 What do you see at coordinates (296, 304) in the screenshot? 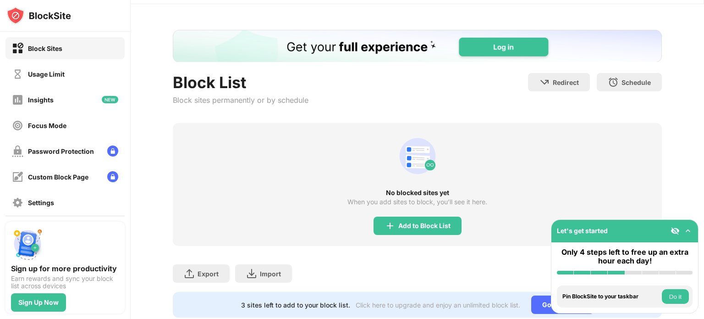
I see `div: 3 sites left to add to your block list.` at bounding box center [296, 304].